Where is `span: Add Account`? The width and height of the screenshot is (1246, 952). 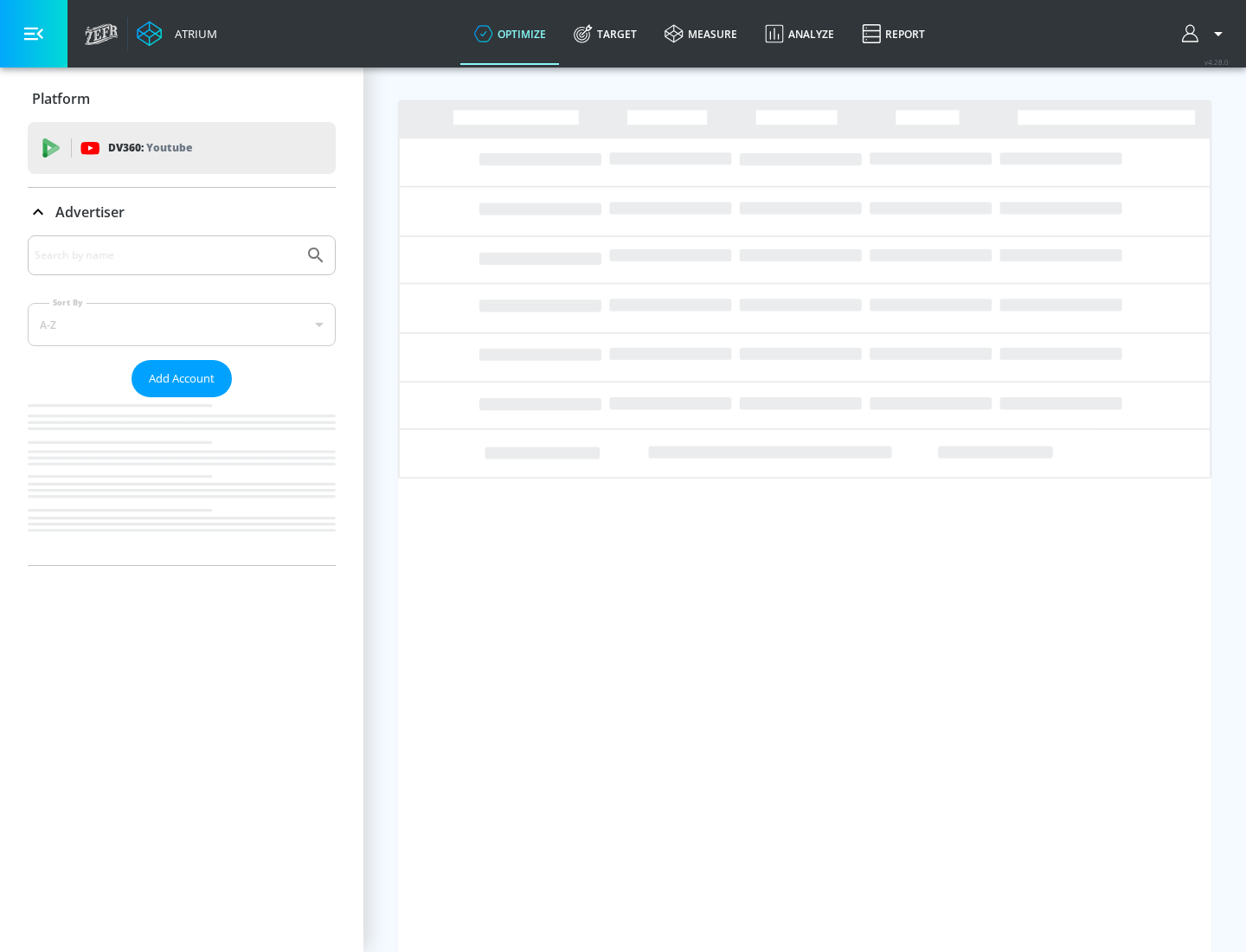
span: Add Account is located at coordinates (182, 378).